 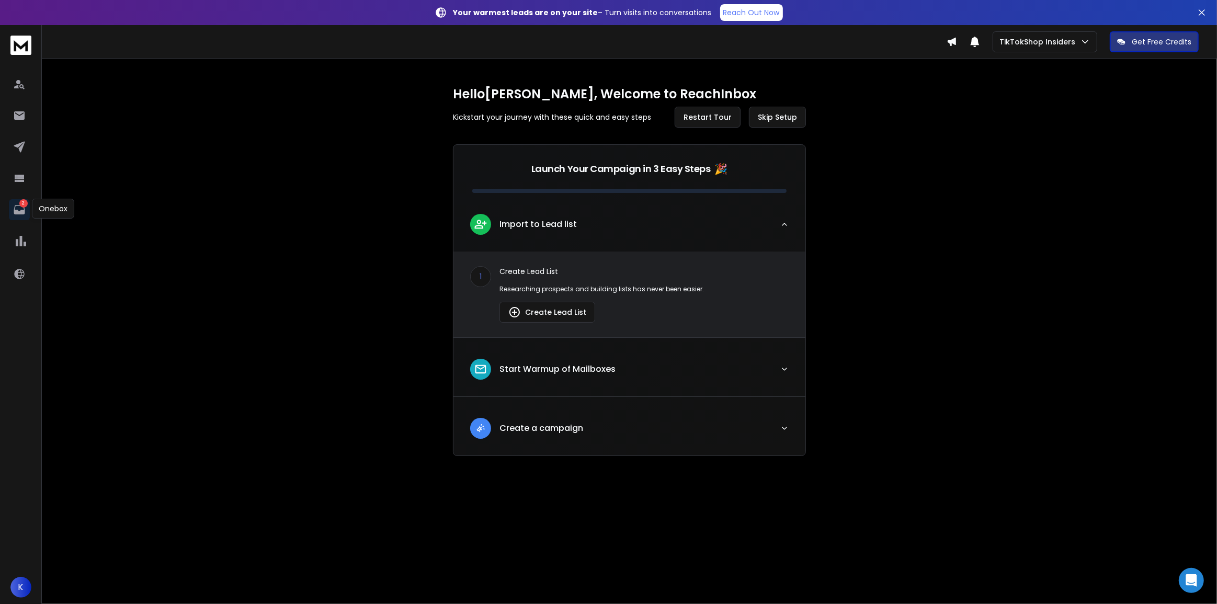 I want to click on strong: Your warmest leads are on your site, so click(x=526, y=13).